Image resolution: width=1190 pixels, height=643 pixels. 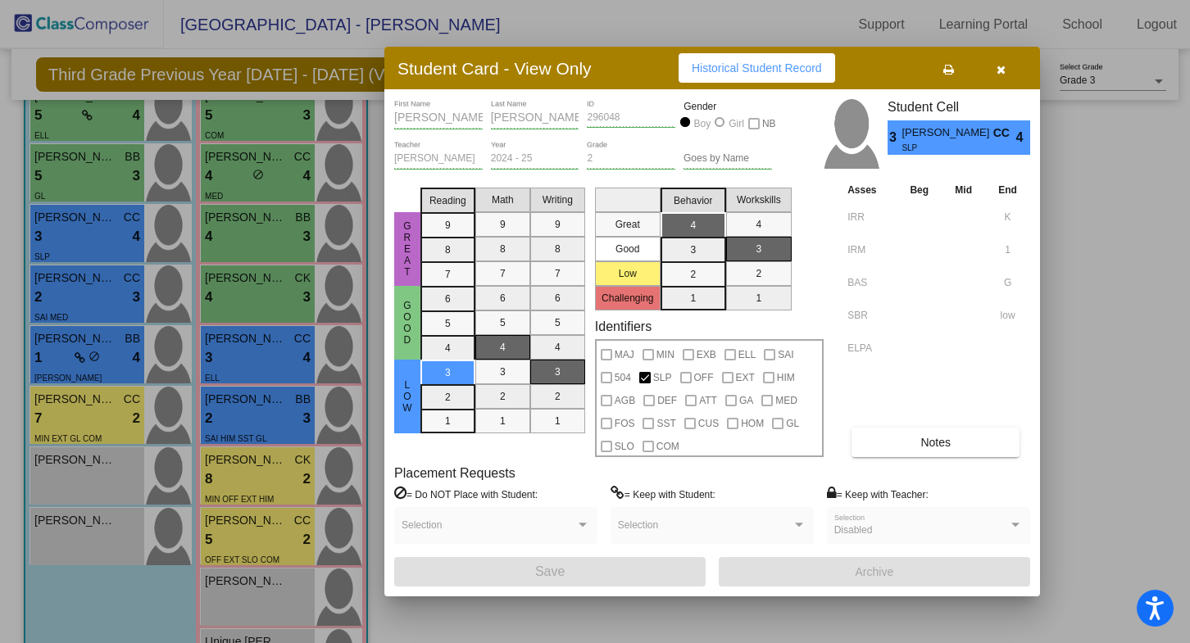 What do you see at coordinates (465, 494) in the screenshot?
I see `label: = Do NOT Place with Student:` at bounding box center [465, 494].